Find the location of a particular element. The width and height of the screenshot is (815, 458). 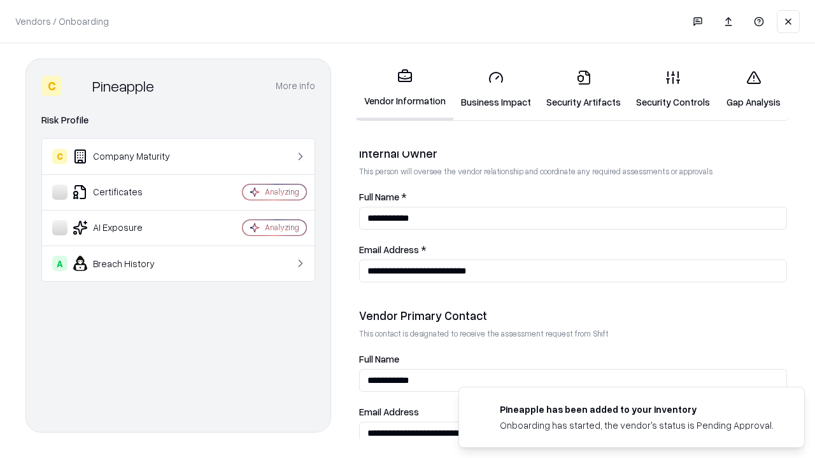

a: Business Impact is located at coordinates (496, 89).